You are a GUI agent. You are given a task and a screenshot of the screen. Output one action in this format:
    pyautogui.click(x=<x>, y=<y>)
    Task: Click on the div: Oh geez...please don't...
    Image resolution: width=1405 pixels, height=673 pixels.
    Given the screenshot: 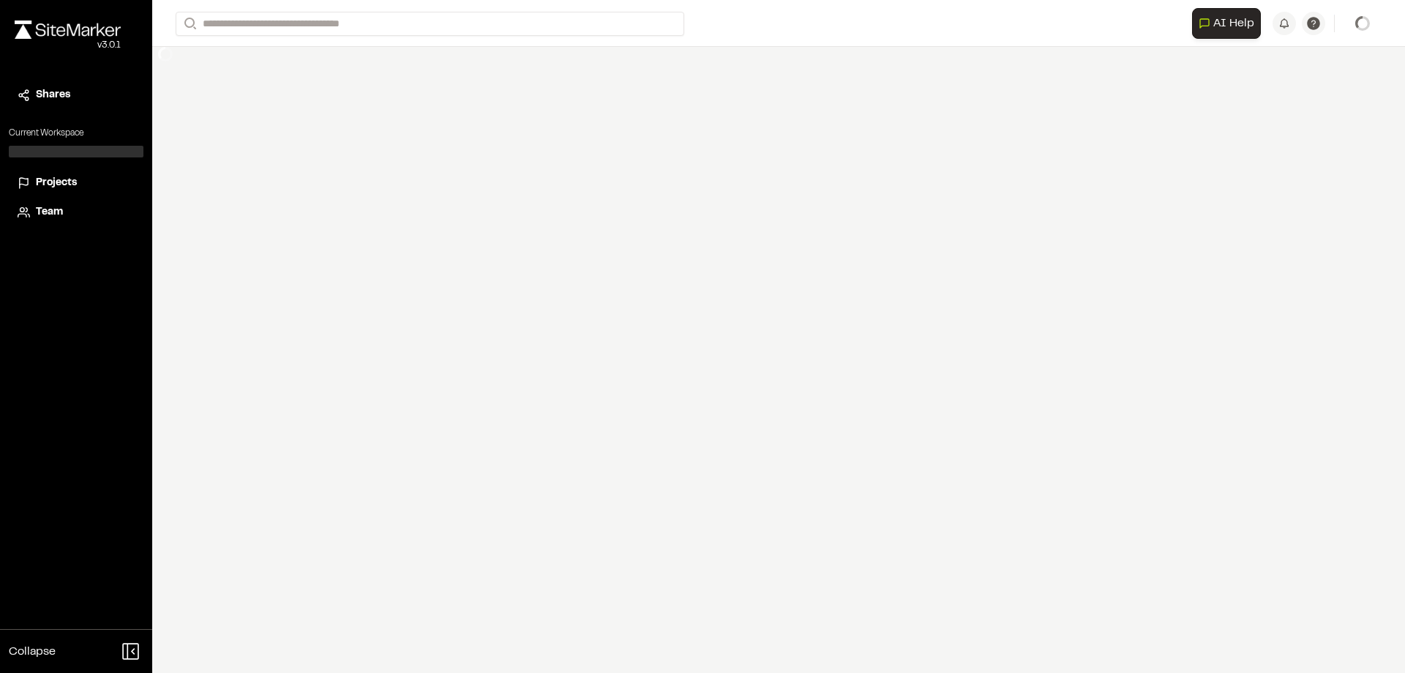 What is the action you would take?
    pyautogui.click(x=67, y=45)
    